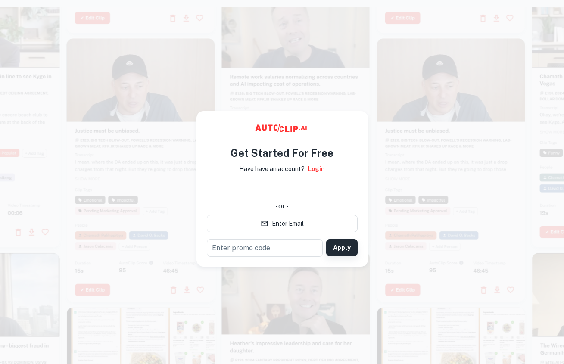 The height and width of the screenshot is (364, 564). I want to click on a: Login, so click(316, 169).